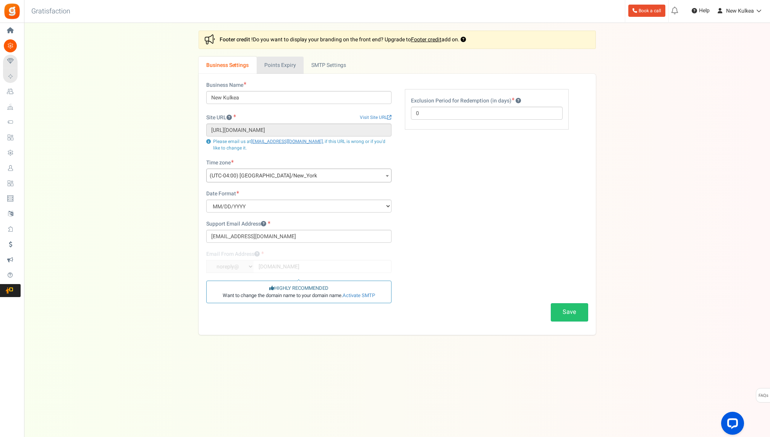 Image resolution: width=770 pixels, height=437 pixels. What do you see at coordinates (51, 11) in the screenshot?
I see `h3: Gratisfaction` at bounding box center [51, 11].